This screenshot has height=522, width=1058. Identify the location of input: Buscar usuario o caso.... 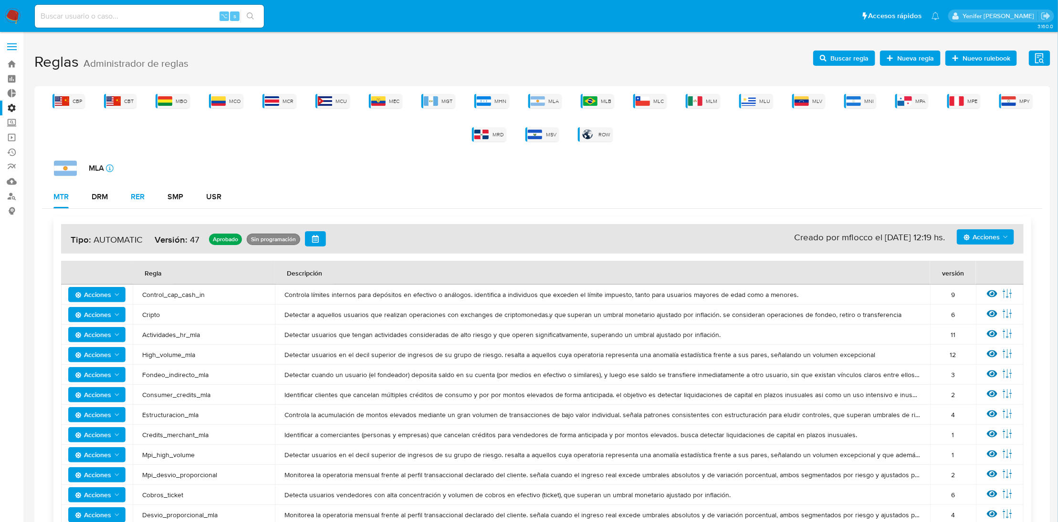
(149, 16).